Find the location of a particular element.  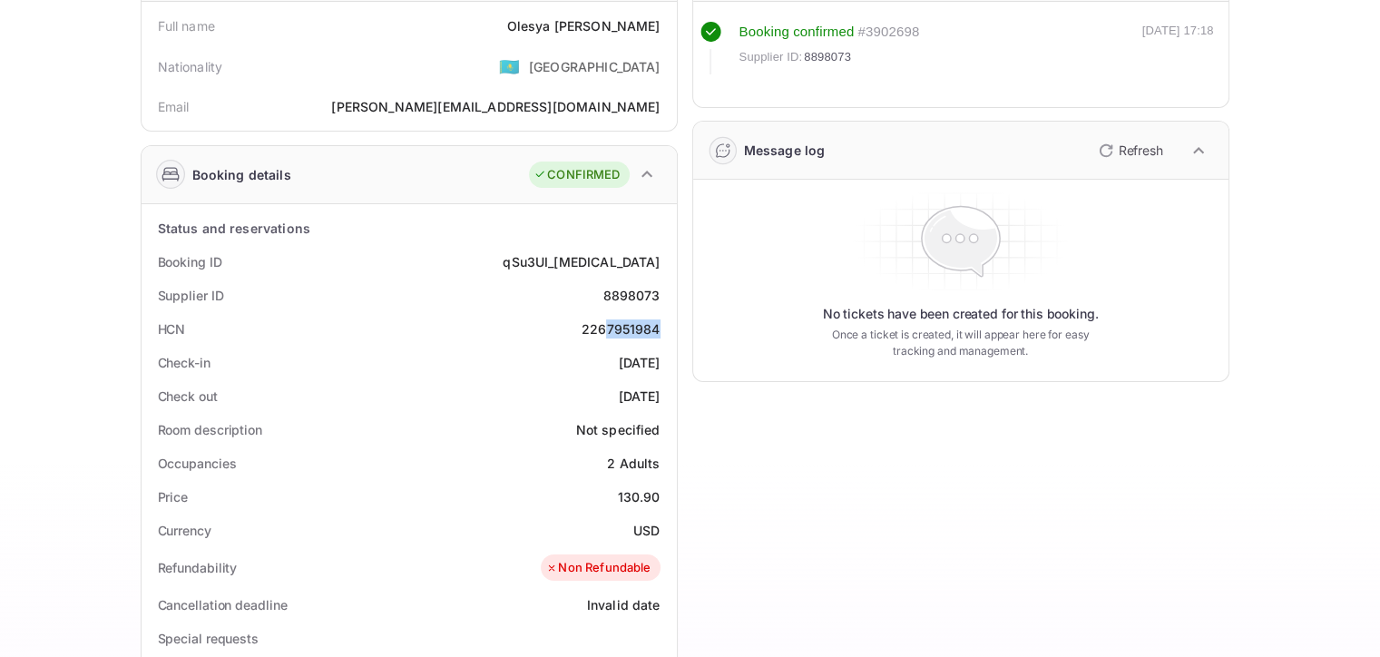

div: CONFIRMED is located at coordinates (576, 175).